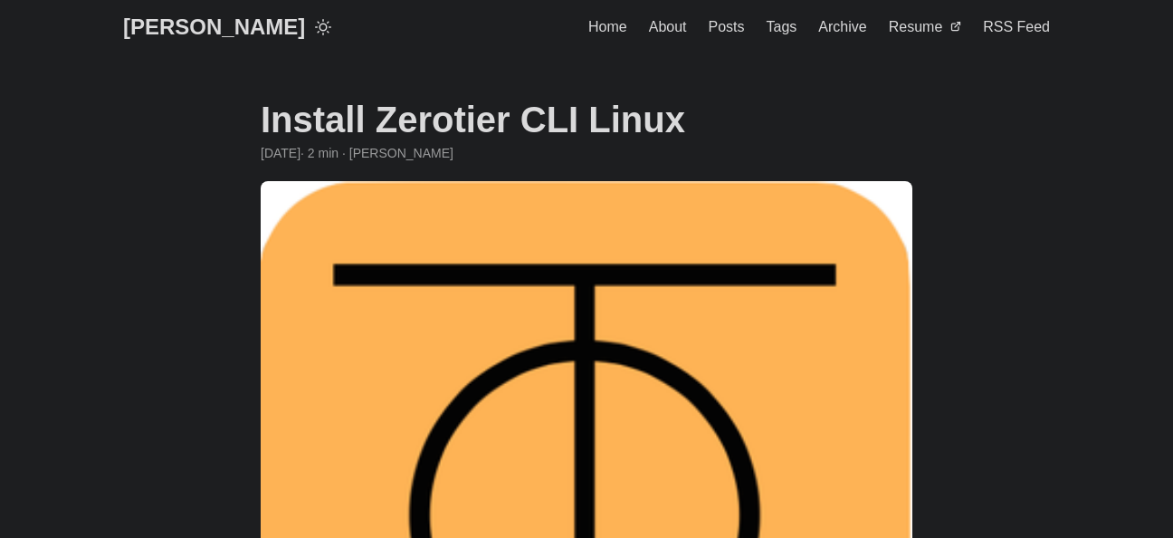  Describe the element at coordinates (1016, 26) in the screenshot. I see `span: RSS Feed` at that location.